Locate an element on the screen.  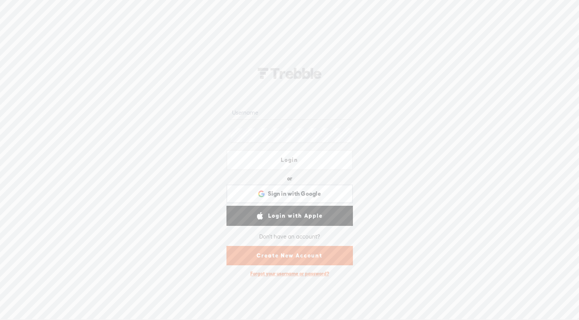
div: or is located at coordinates (290, 178).